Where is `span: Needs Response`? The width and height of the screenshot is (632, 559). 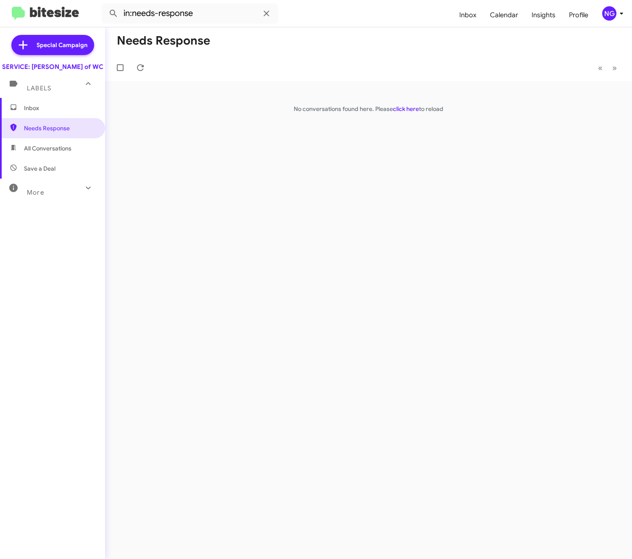
span: Needs Response is located at coordinates (60, 128).